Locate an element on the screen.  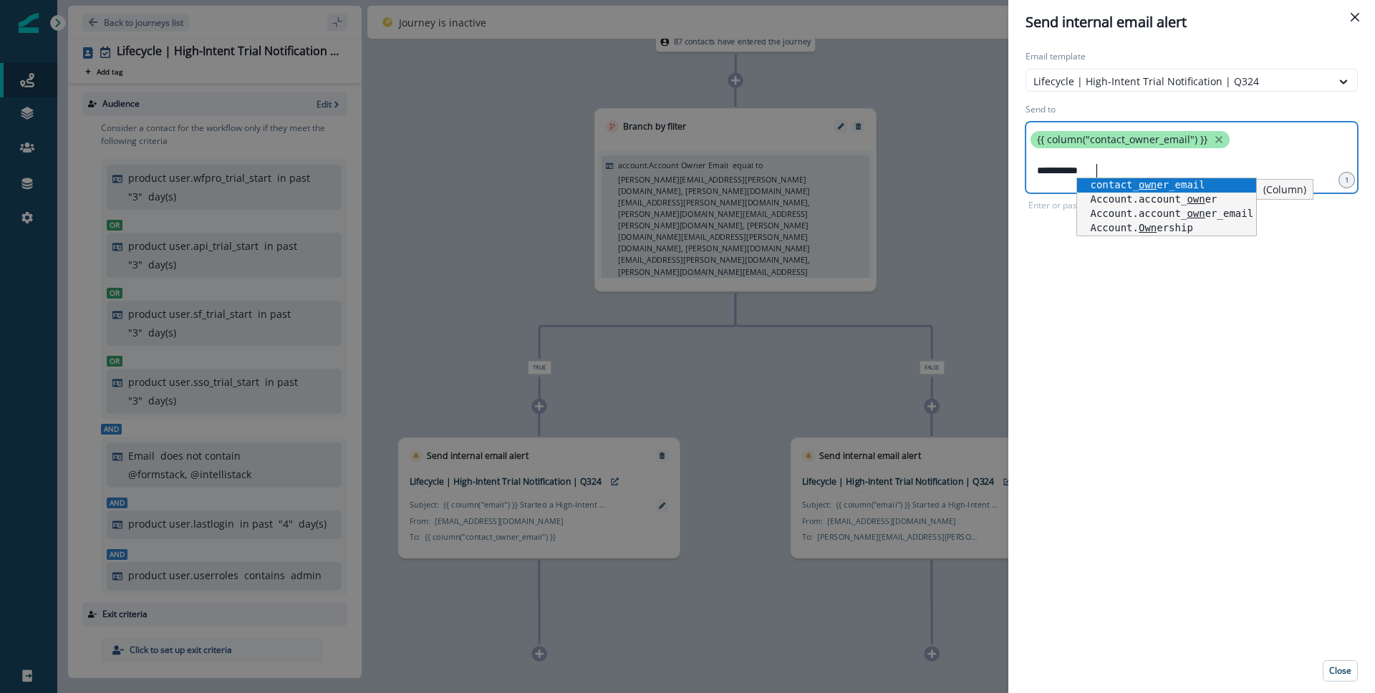
span: Account.account_ er is located at coordinates (1154, 199).